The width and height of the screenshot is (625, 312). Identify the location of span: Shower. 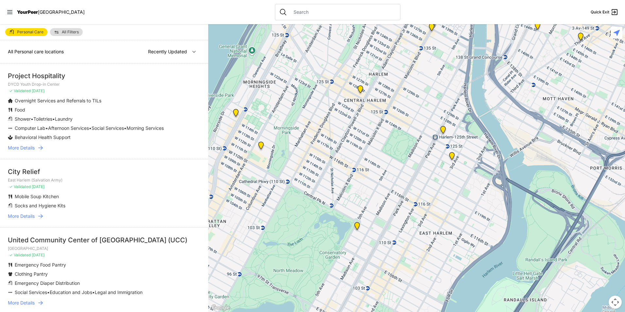
(23, 119).